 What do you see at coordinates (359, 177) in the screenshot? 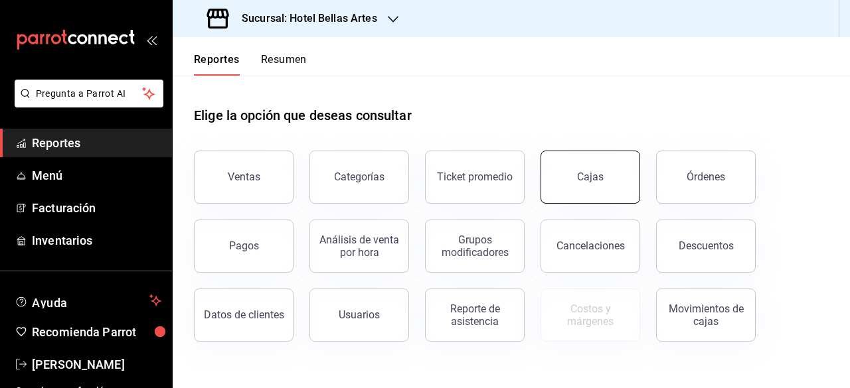
I see `div: Categorías` at bounding box center [359, 177].